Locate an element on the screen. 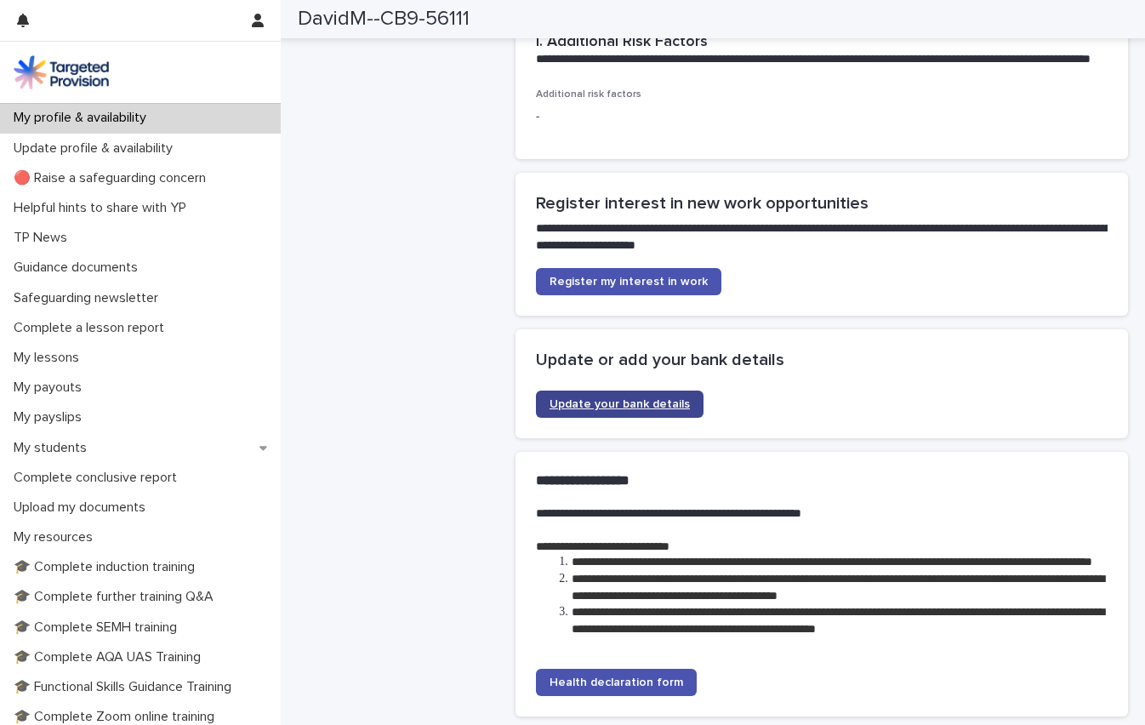 Image resolution: width=1145 pixels, height=725 pixels. h2: Update or add your bank details is located at coordinates (822, 360).